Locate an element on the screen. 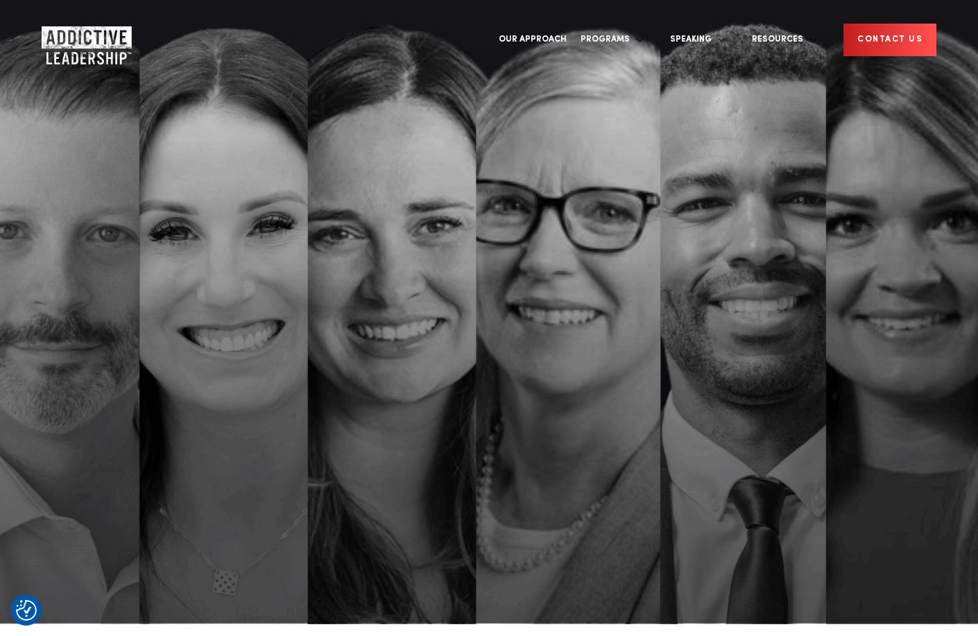  a: Programs is located at coordinates (608, 40).